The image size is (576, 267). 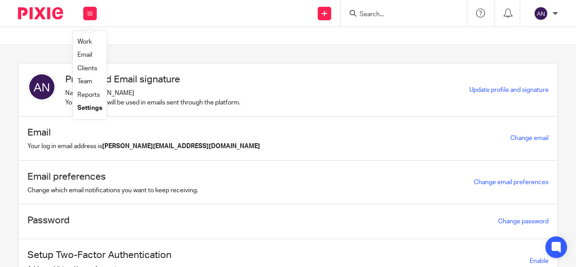 I want to click on h1: Email, so click(x=143, y=132).